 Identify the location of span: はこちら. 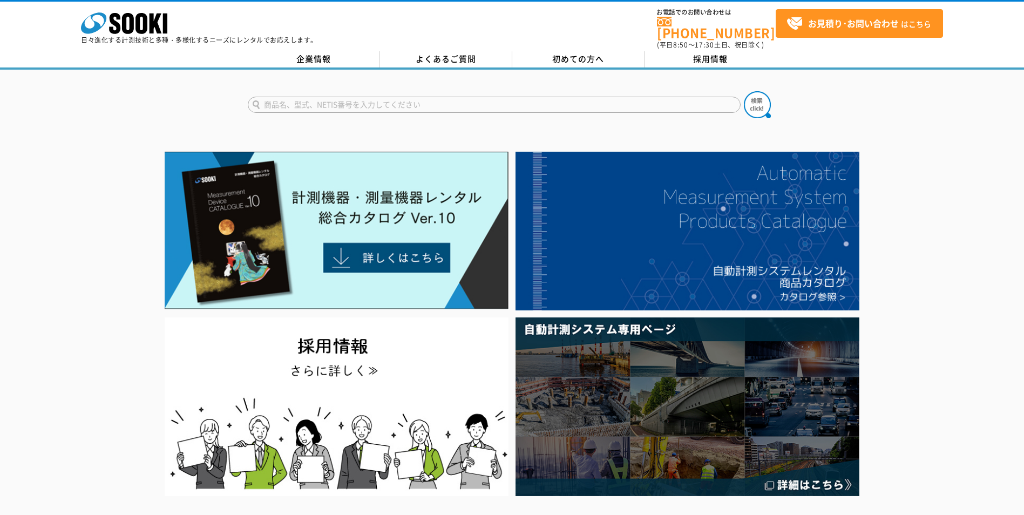
(859, 24).